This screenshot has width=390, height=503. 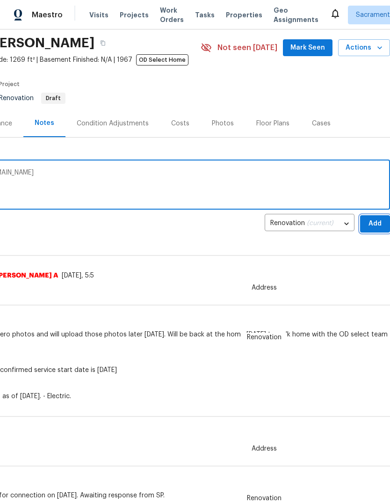 I want to click on span: Draft, so click(x=53, y=98).